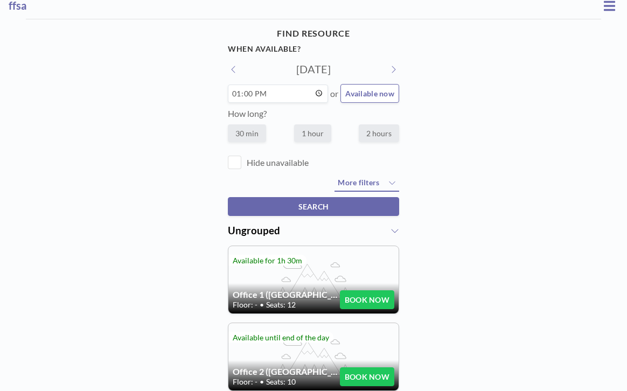 Image resolution: width=627 pixels, height=391 pixels. Describe the element at coordinates (314, 206) in the screenshot. I see `span: SEARCH` at that location.